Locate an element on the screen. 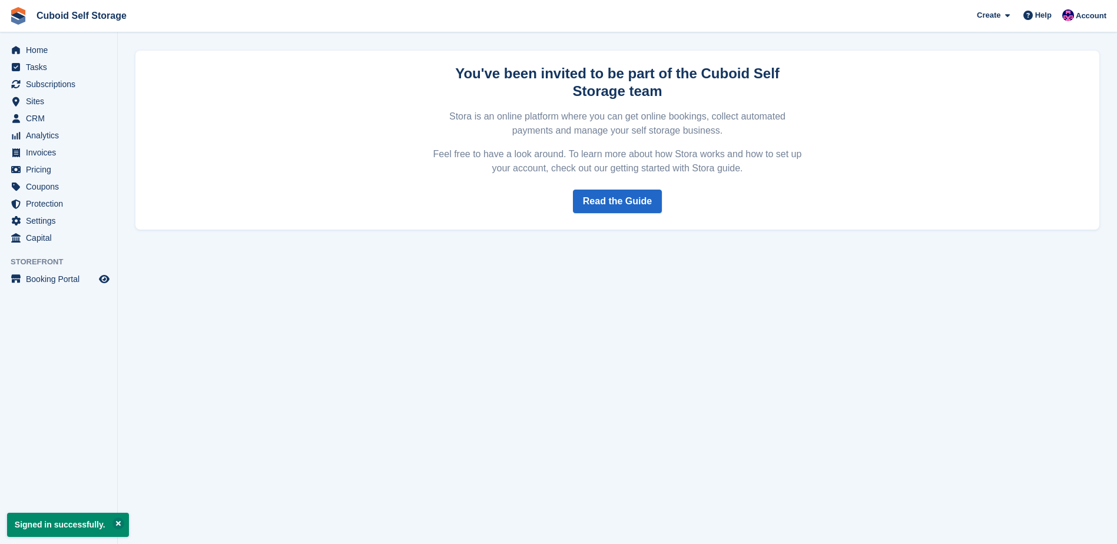 The height and width of the screenshot is (544, 1117). span: Settings is located at coordinates (61, 221).